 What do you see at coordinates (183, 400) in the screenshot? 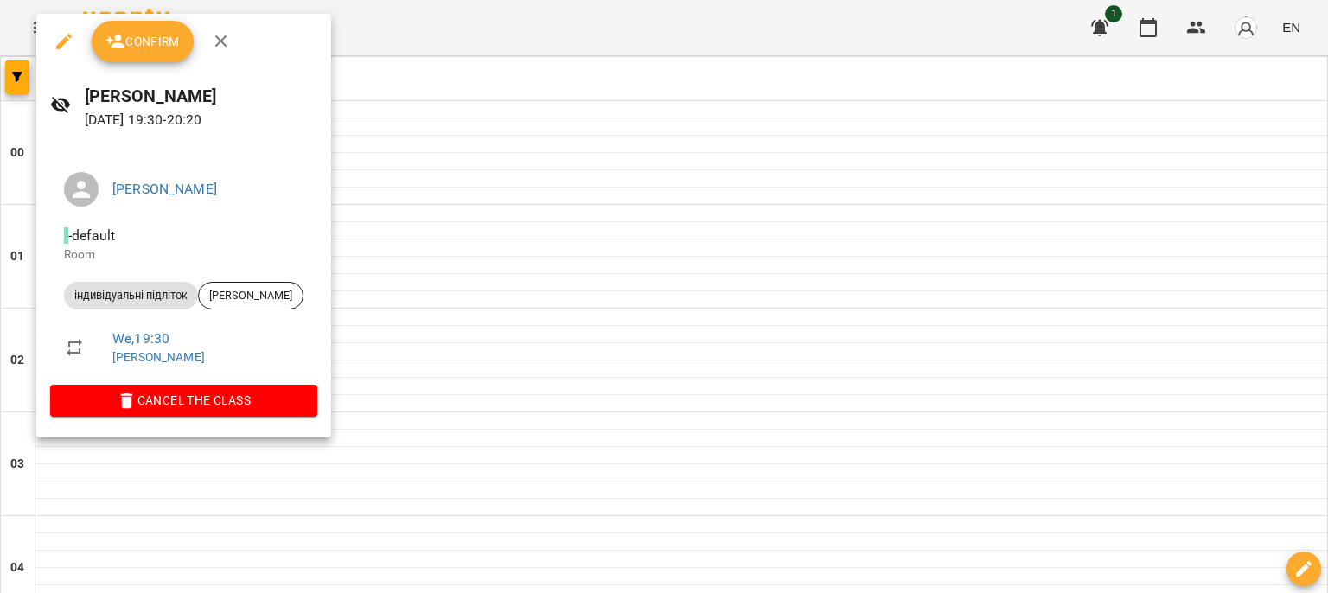
I see `span: Cancel the class` at bounding box center [183, 400].